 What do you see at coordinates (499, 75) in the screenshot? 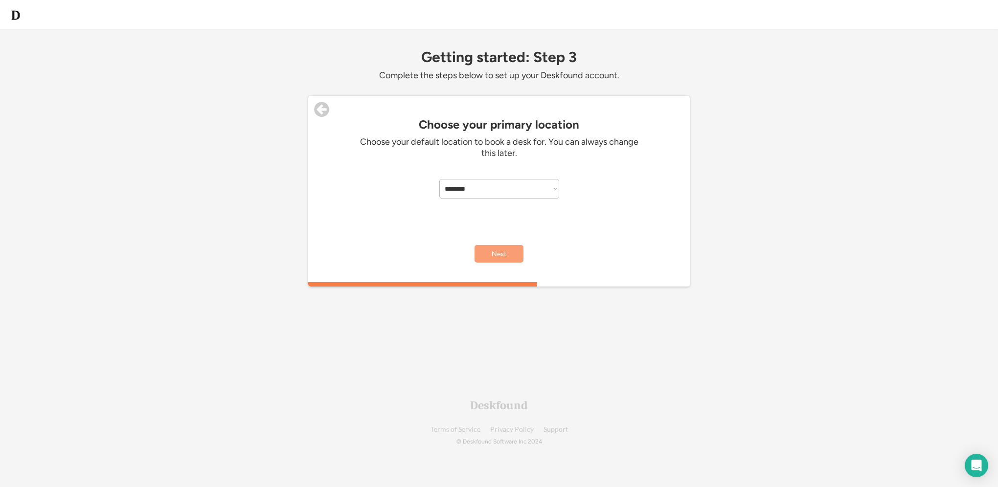
I see `div: Complete the steps below to set up your Deskfound account.` at bounding box center [499, 75].